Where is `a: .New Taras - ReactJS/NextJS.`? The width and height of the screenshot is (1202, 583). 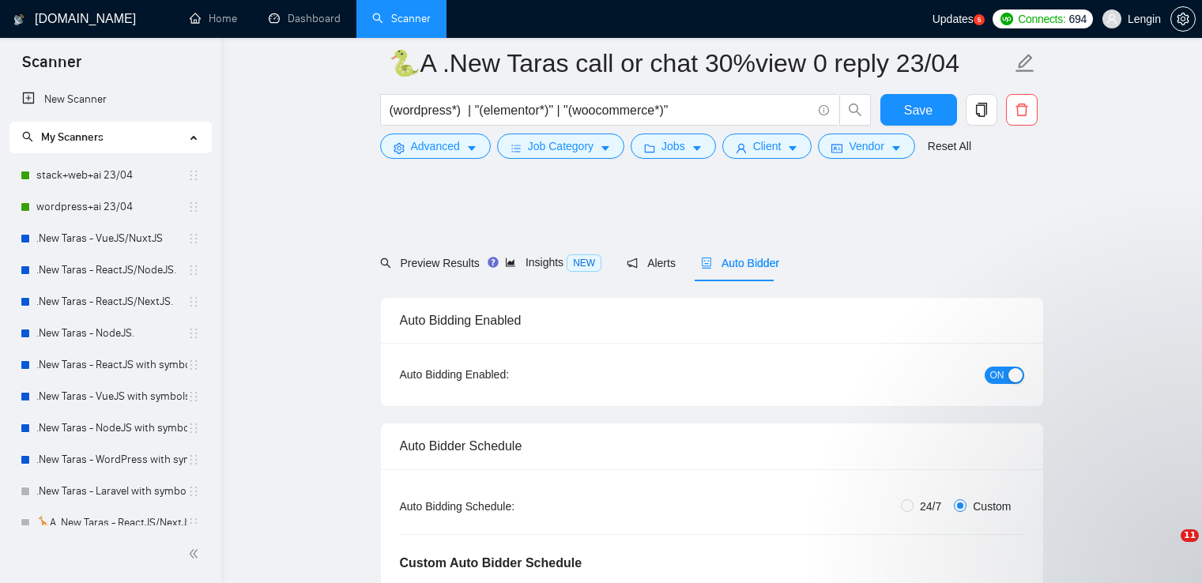
a: .New Taras - ReactJS/NextJS. is located at coordinates (111, 302).